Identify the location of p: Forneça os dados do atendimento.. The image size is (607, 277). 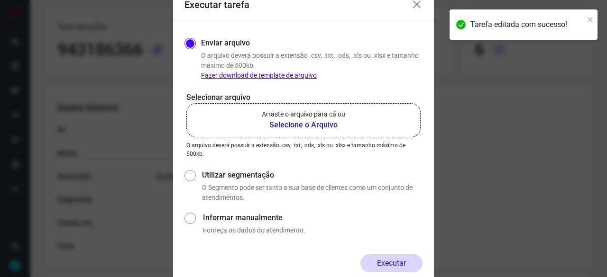
(312, 230).